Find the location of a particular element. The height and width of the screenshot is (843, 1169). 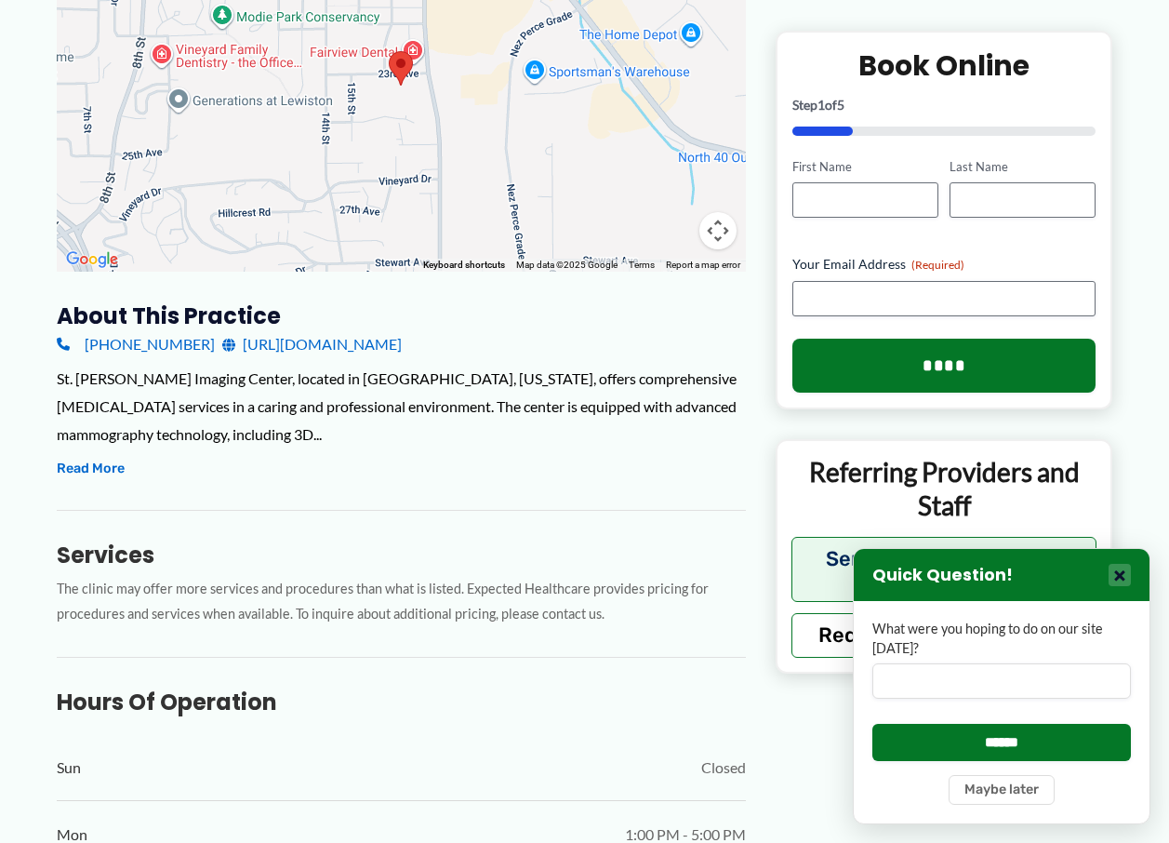

label: First Name is located at coordinates (865, 166).